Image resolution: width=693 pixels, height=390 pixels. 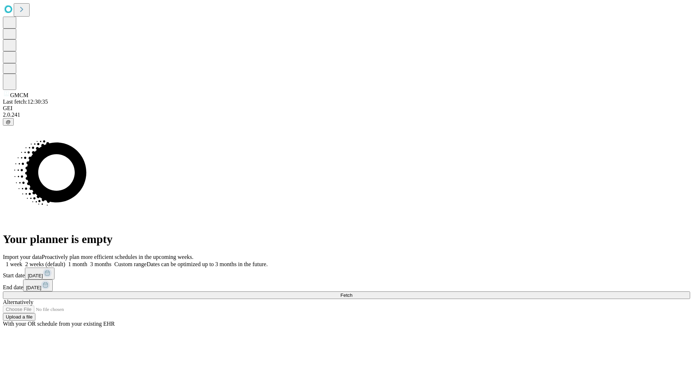 I want to click on span: Fetch, so click(x=346, y=295).